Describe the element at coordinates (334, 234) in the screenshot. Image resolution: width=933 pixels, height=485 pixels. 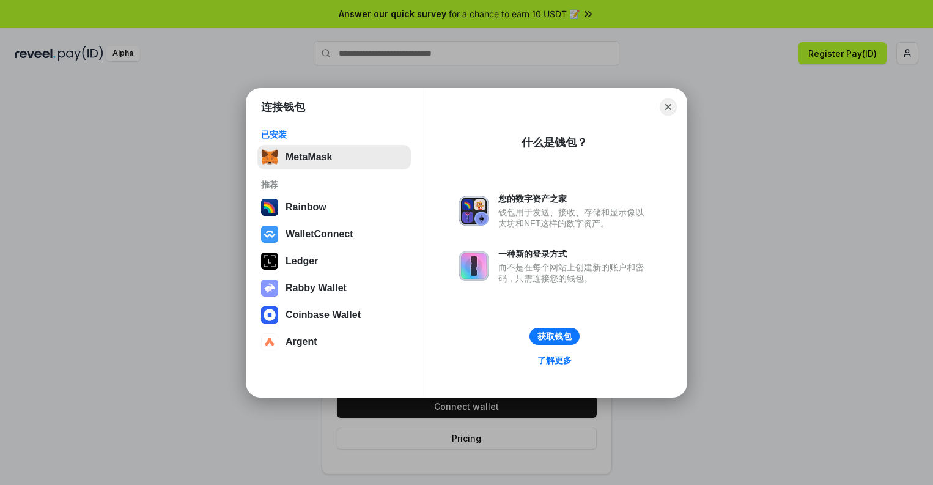
I see `button: WalletConnect` at that location.